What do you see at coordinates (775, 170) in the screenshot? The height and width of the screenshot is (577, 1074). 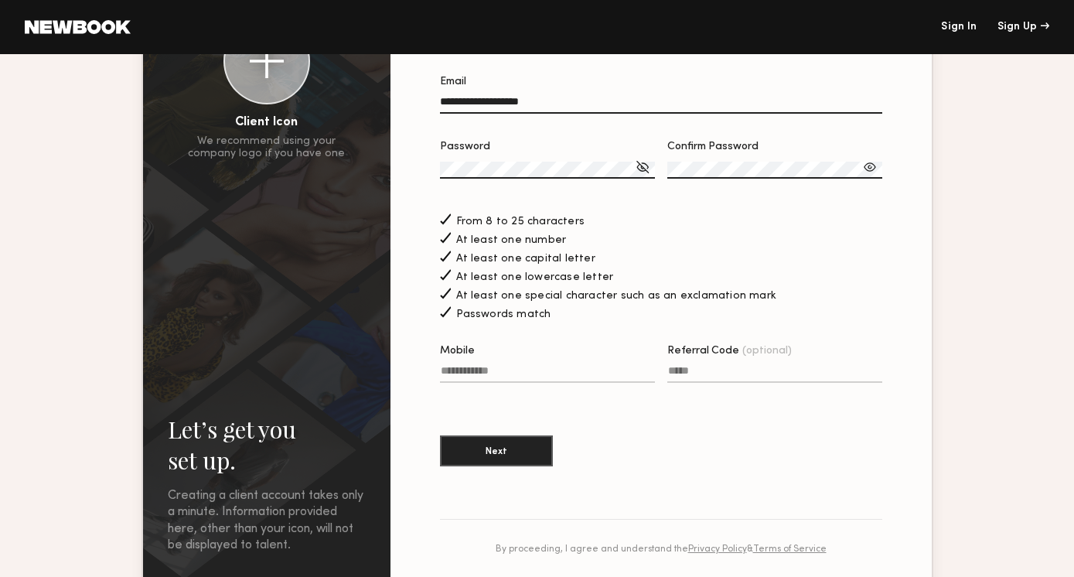 I see `input: Confirm Password` at bounding box center [775, 170].